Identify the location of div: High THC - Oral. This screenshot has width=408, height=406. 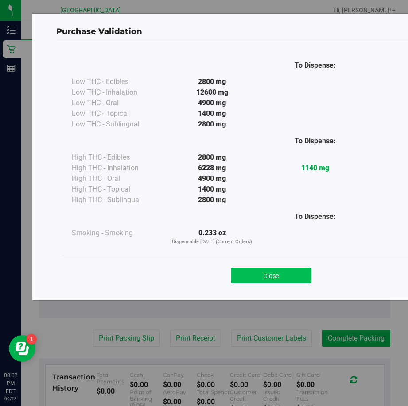
(116, 179).